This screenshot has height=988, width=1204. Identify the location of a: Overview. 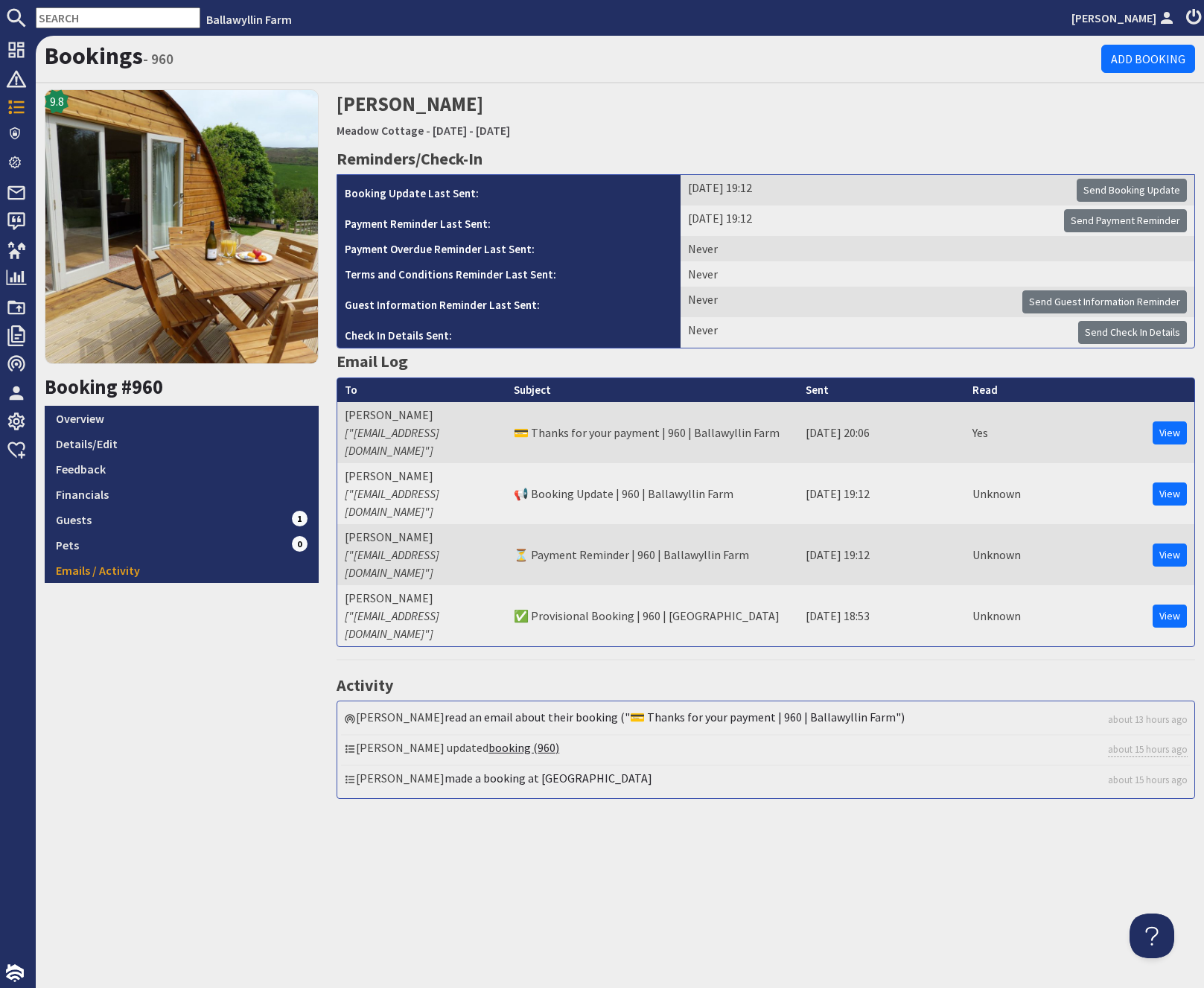
(182, 418).